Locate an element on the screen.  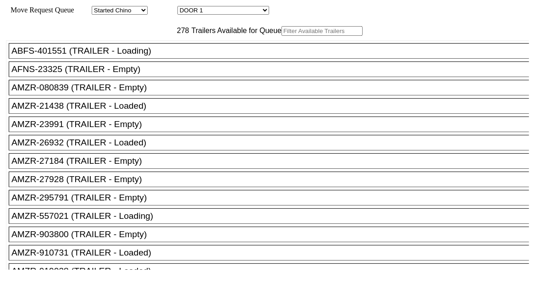
div: AMZR-080839 (TRAILER - Empty) is located at coordinates (273, 88).